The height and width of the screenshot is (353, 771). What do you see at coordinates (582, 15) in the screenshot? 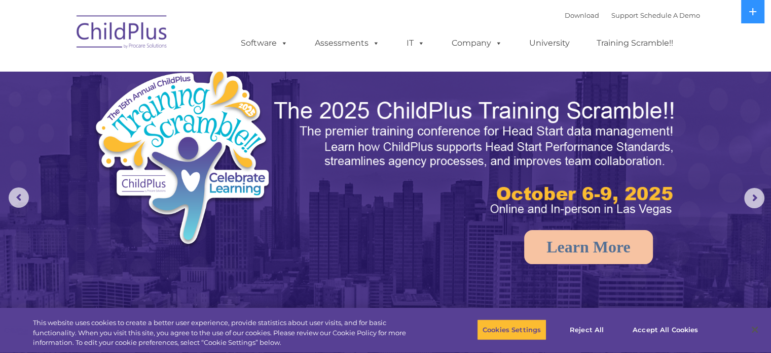
I see `a: Download` at bounding box center [582, 15].